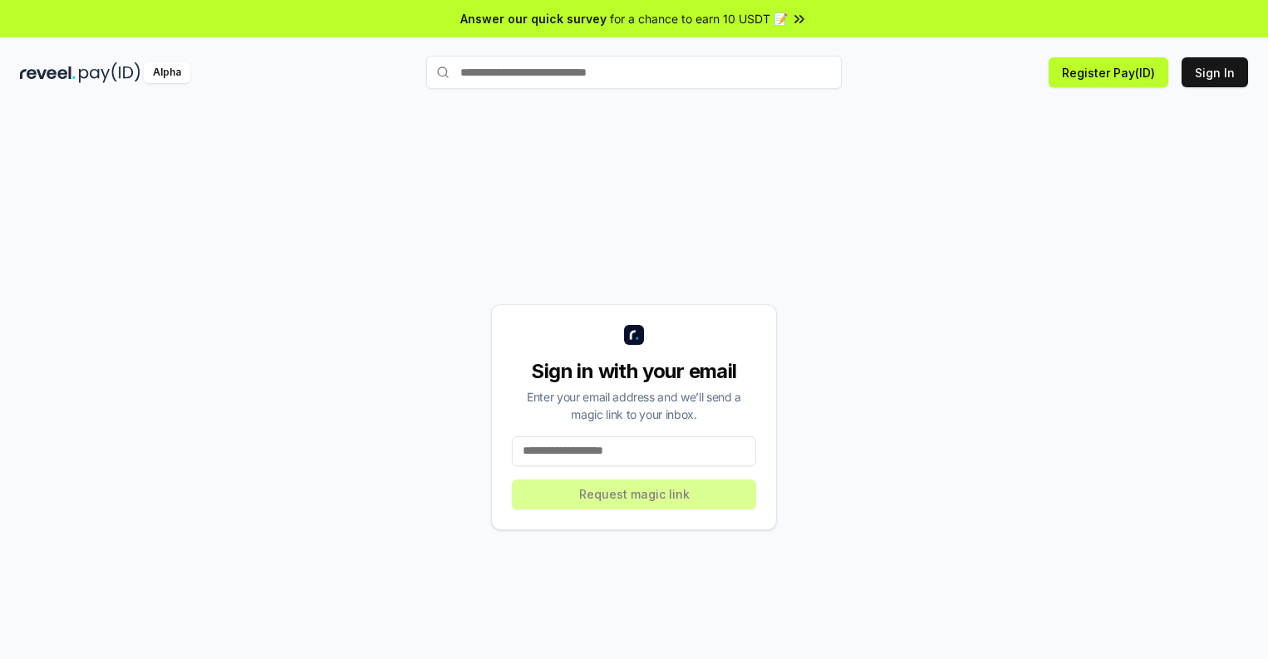 The image size is (1268, 659). Describe the element at coordinates (534, 18) in the screenshot. I see `span: Answer our quick survey` at that location.